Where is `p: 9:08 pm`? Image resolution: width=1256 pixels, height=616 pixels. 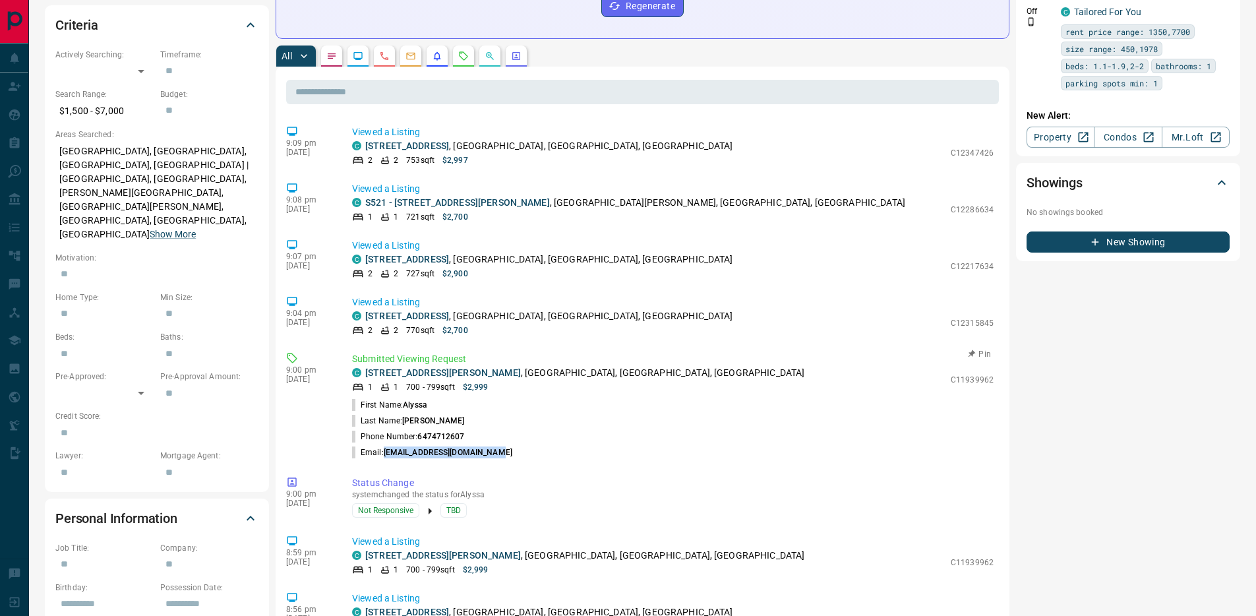
p: 9:08 pm is located at coordinates (309, 200).